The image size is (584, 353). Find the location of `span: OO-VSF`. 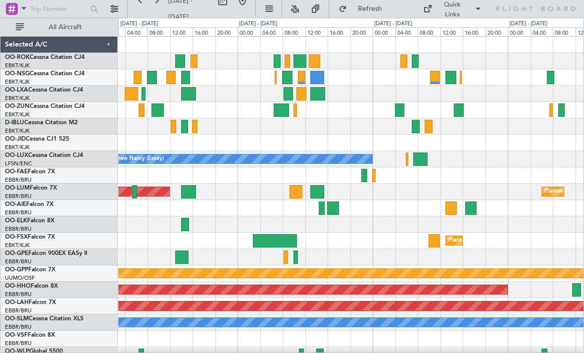

span: OO-VSF is located at coordinates (16, 335).